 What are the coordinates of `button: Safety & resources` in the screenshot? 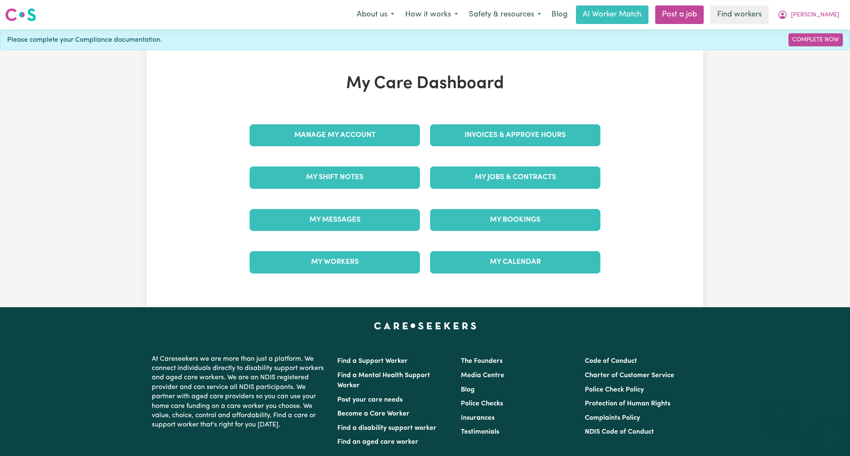 It's located at (505, 15).